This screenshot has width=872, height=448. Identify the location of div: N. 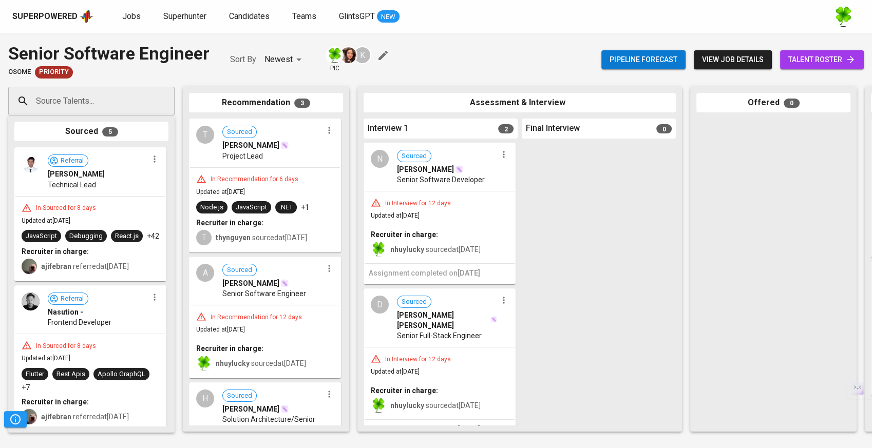
(379, 159).